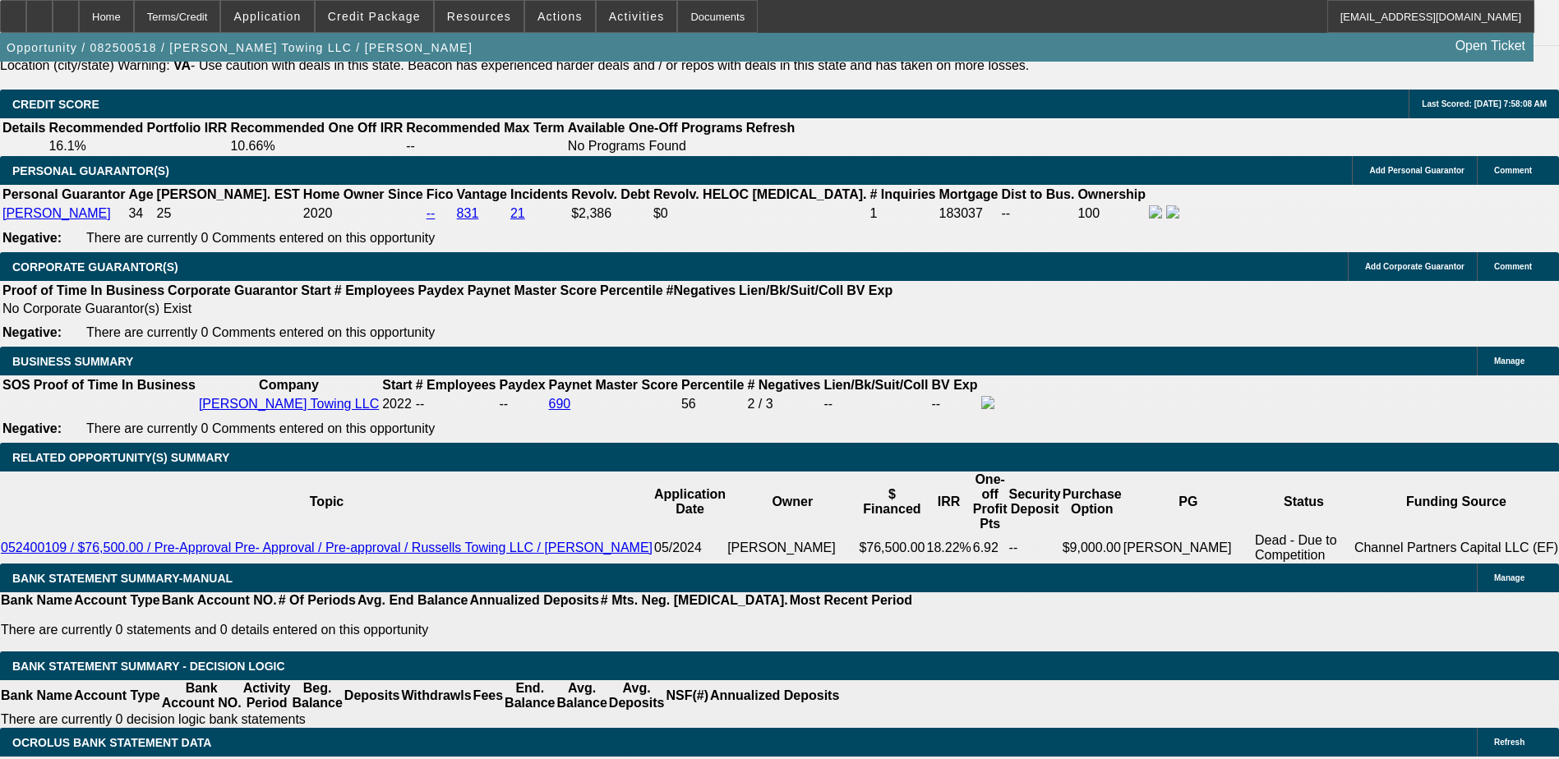  I want to click on td: 25, so click(228, 214).